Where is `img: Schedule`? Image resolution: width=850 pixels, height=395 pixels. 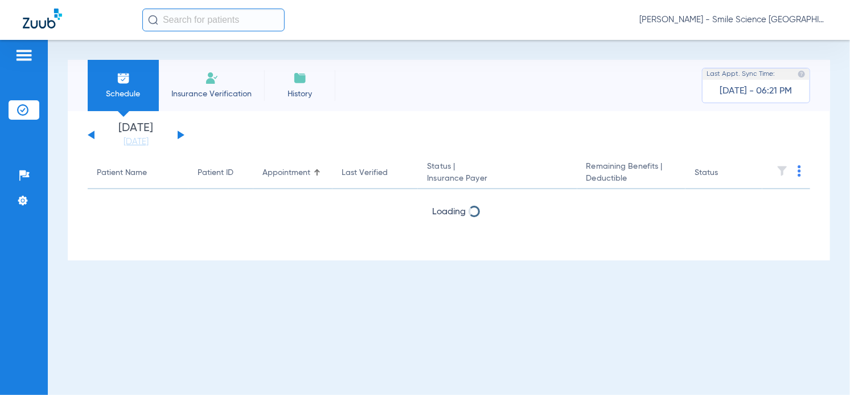
img: Schedule is located at coordinates (124, 78).